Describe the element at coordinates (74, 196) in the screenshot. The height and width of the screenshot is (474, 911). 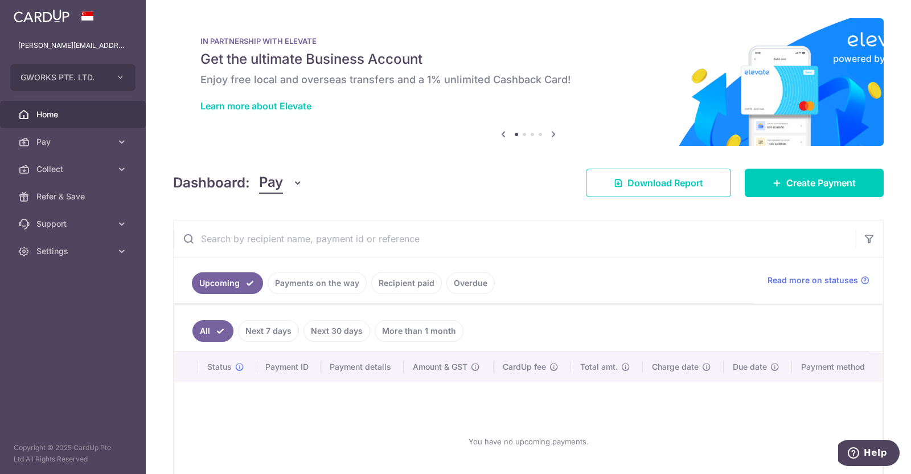
I see `span: Refer & Save` at that location.